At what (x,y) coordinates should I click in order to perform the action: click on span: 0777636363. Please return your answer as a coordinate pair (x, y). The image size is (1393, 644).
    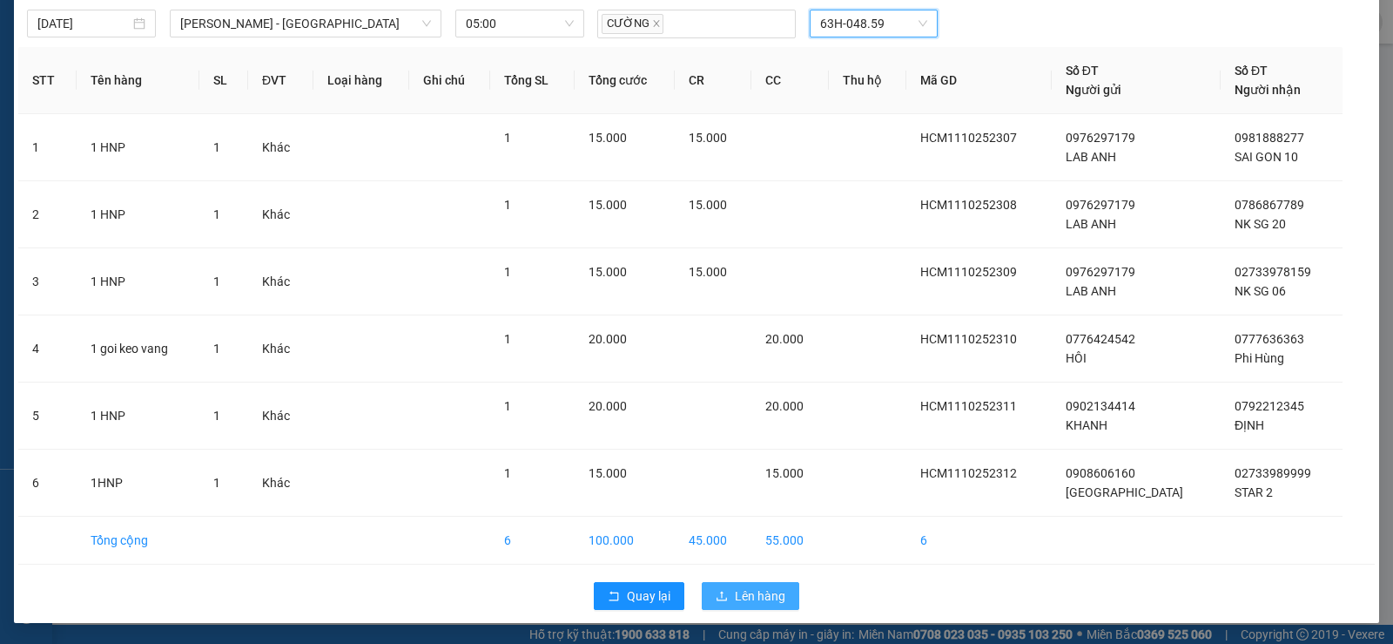
    Looking at the image, I should click on (1270, 339).